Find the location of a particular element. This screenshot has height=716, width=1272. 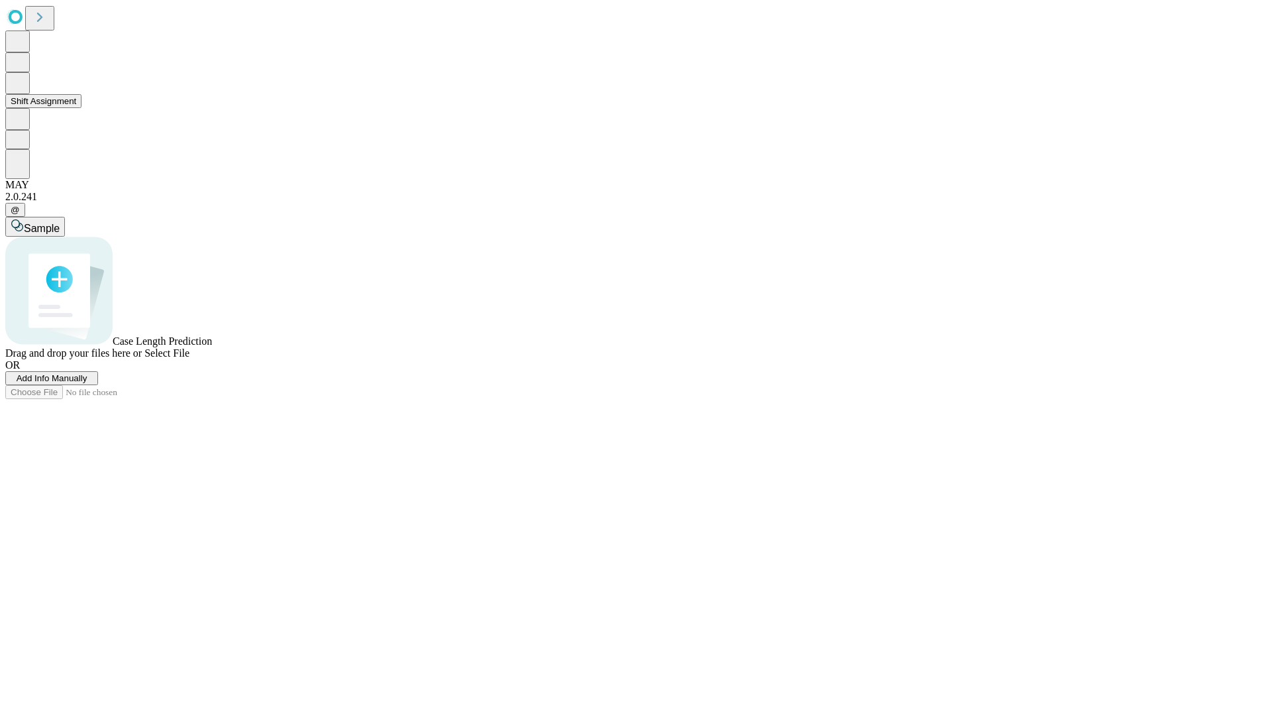

span: Drag and drop your files here or is located at coordinates (74, 353).